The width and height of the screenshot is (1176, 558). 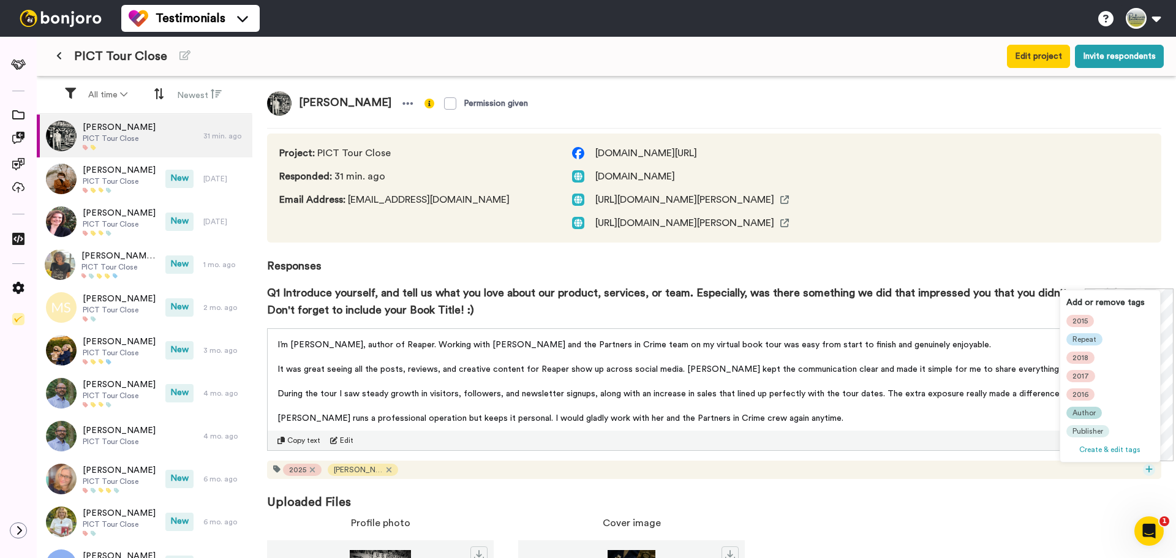 I want to click on span: Cover image, so click(x=632, y=523).